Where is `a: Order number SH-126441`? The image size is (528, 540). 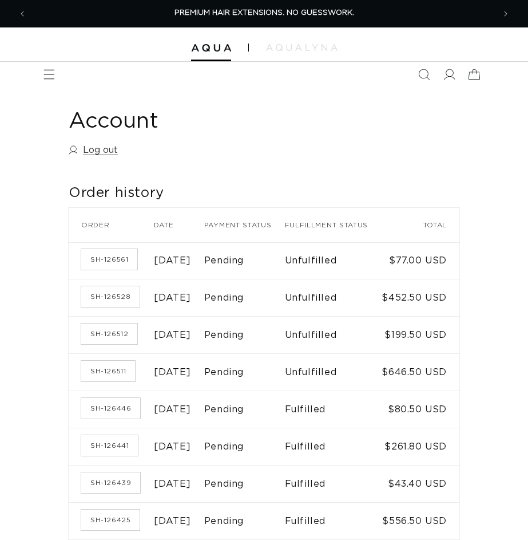 a: Order number SH-126441 is located at coordinates (109, 445).